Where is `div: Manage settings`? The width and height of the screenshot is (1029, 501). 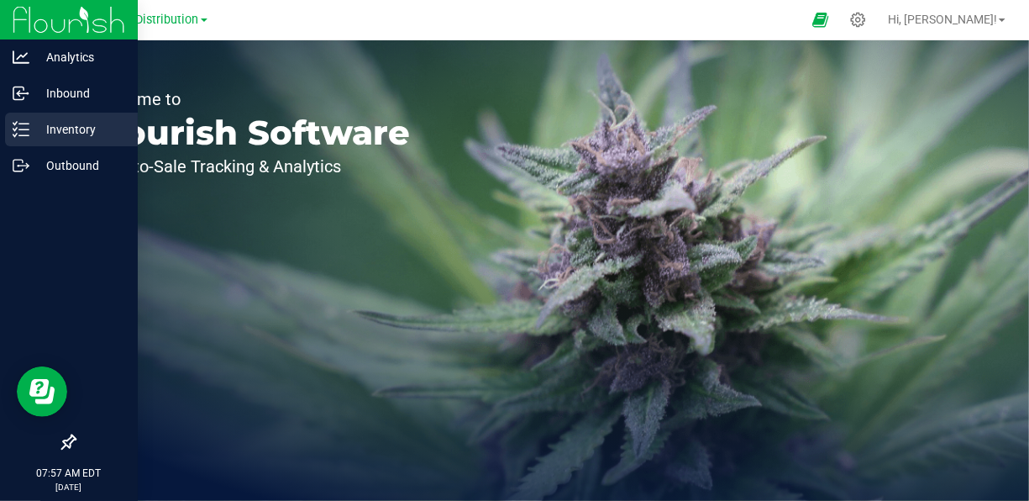 div: Manage settings is located at coordinates (857, 19).